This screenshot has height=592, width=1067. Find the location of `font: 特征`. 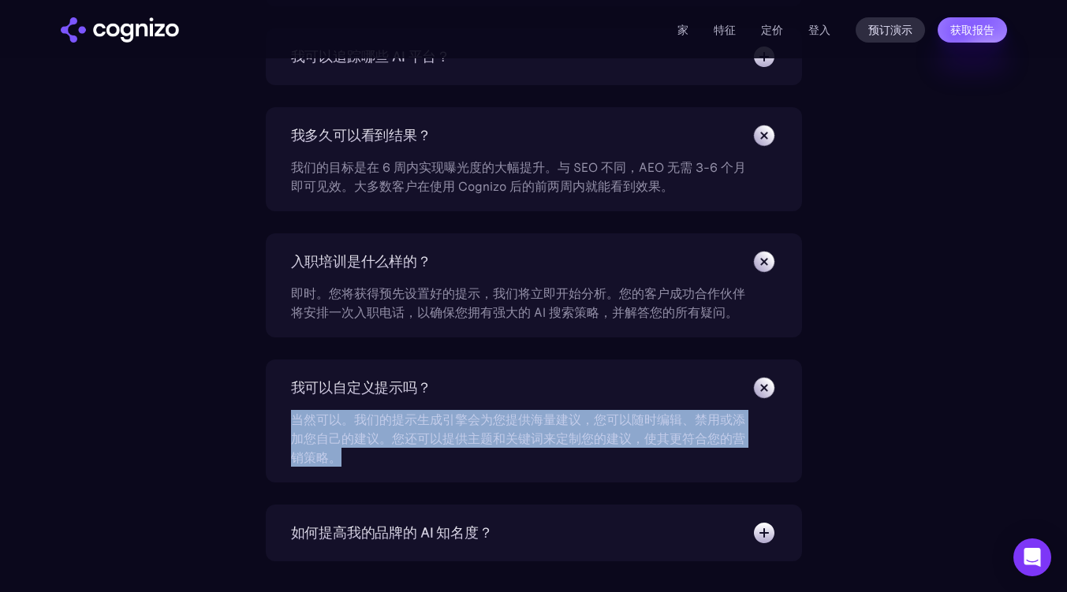

font: 特征 is located at coordinates (724, 30).